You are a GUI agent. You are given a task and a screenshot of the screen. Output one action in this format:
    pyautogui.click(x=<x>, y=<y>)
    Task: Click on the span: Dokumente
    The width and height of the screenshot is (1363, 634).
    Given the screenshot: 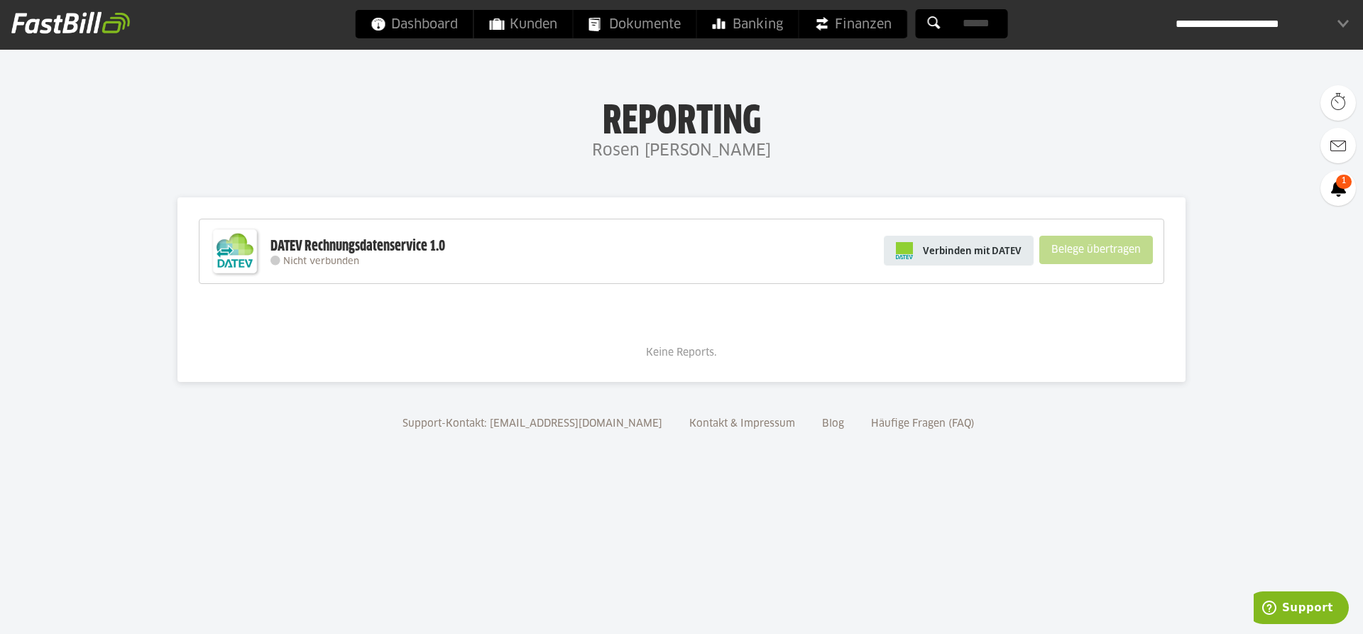 What is the action you would take?
    pyautogui.click(x=634, y=24)
    